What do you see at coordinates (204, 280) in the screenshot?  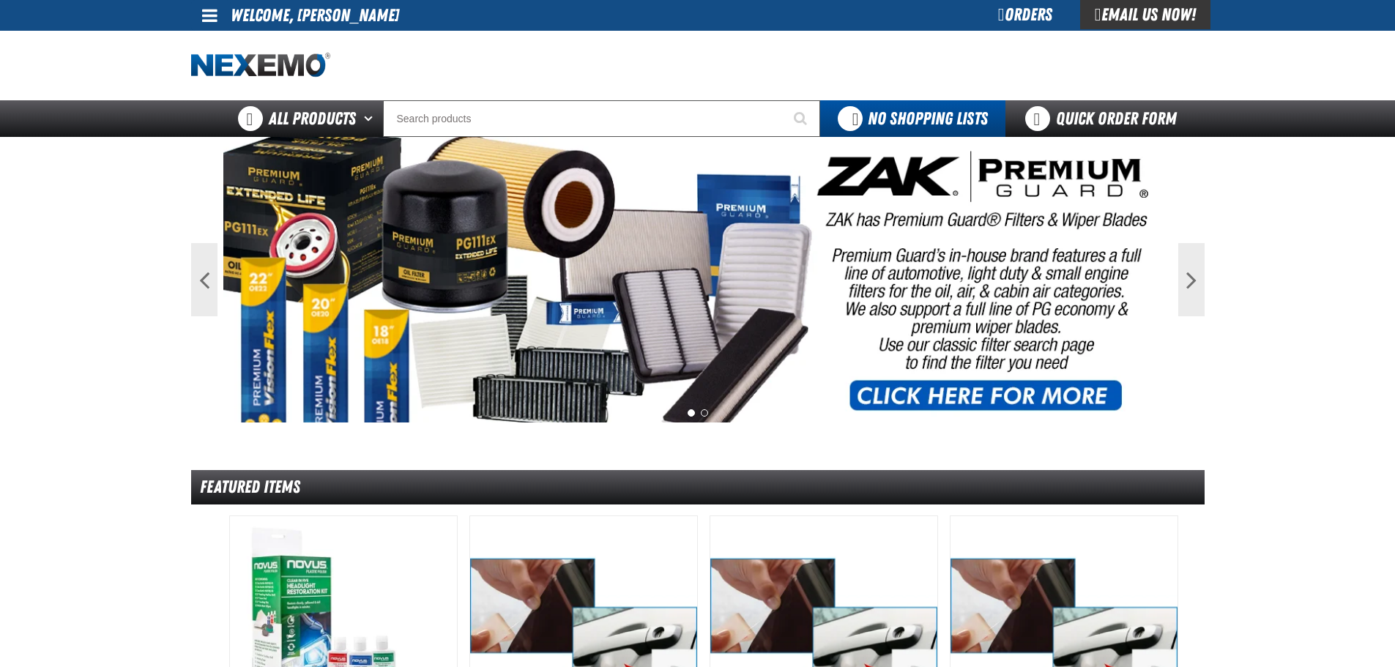 I see `button: Previous` at bounding box center [204, 280].